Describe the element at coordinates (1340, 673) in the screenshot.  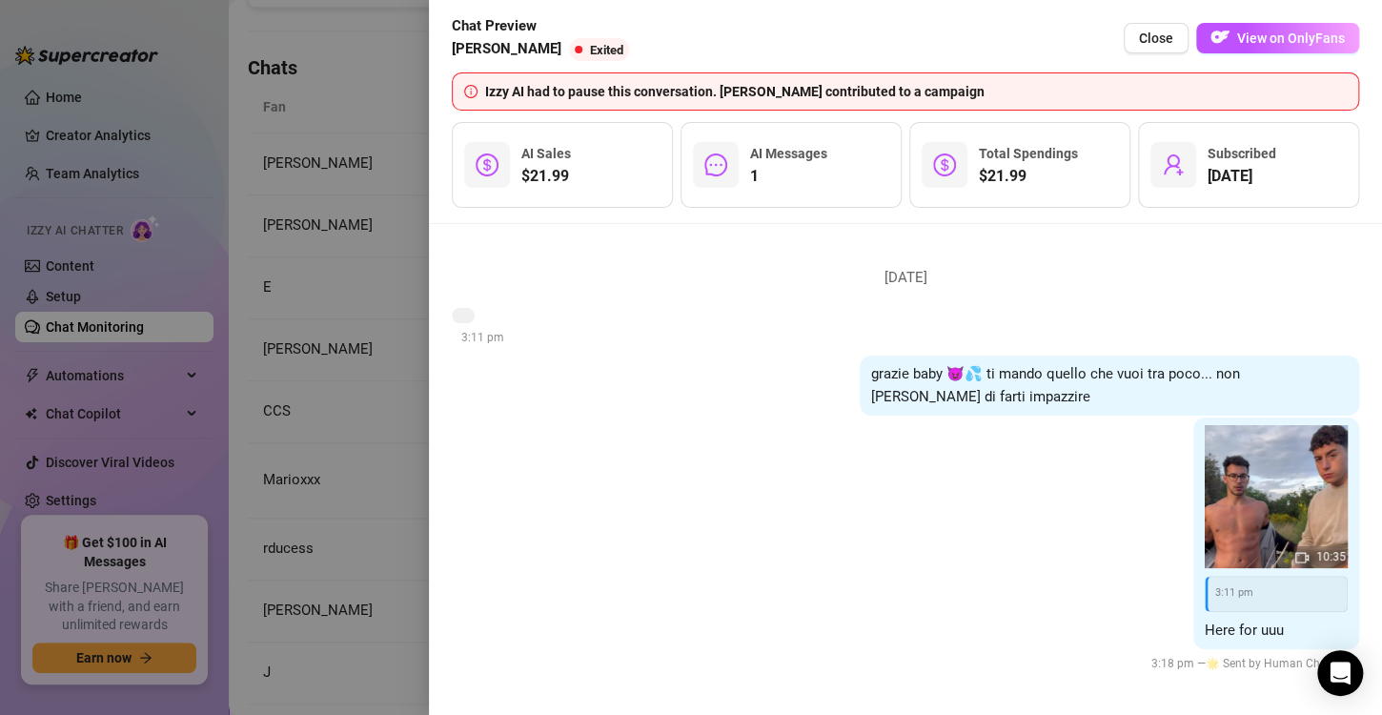
I see `div: Open Intercom Messenger` at that location.